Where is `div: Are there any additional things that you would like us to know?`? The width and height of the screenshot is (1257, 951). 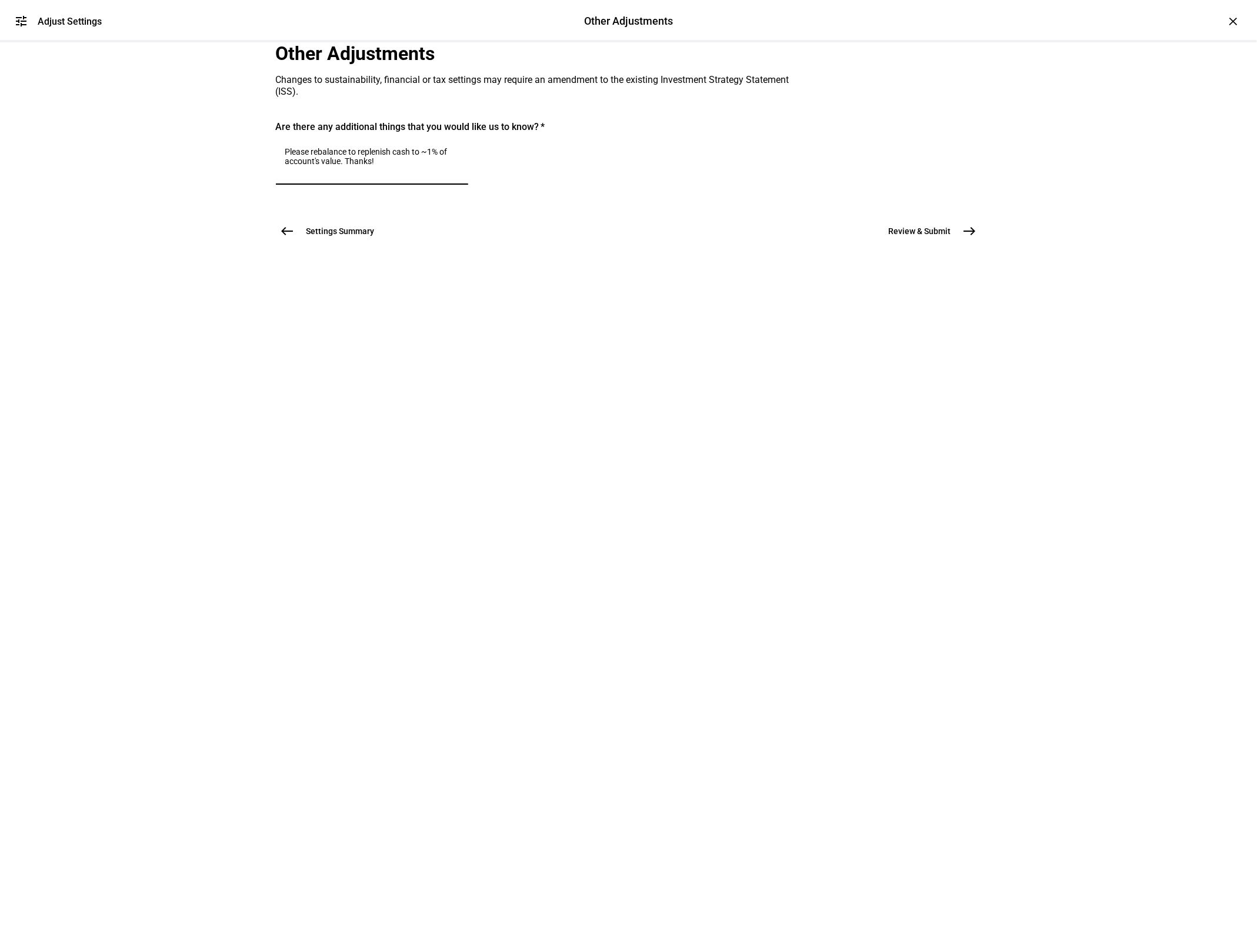
div: Are there any additional things that you would like us to know? is located at coordinates (629, 127).